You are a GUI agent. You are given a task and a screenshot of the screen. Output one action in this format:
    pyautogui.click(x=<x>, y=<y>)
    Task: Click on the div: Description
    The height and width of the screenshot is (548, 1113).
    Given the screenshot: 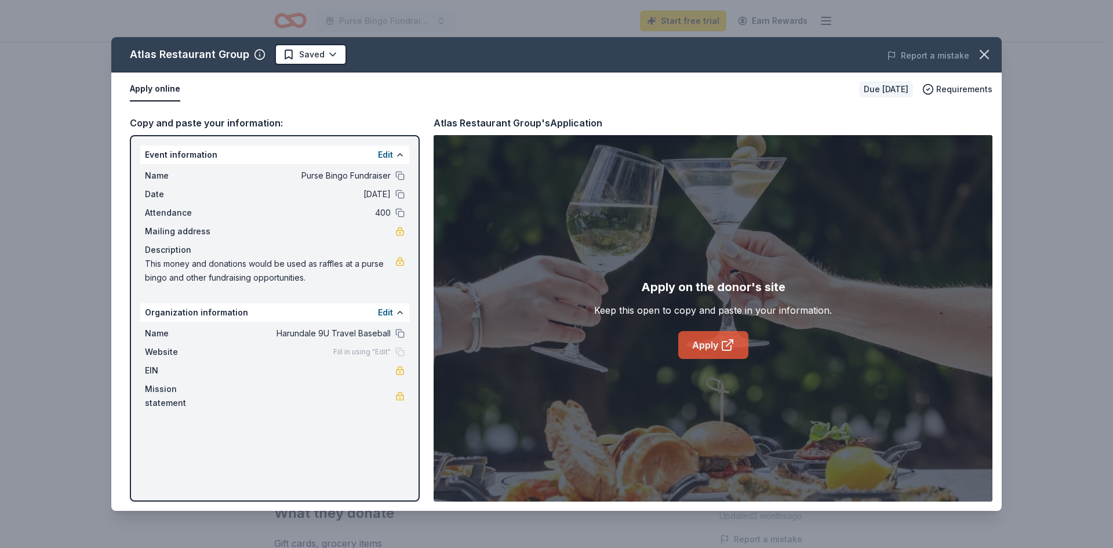 What is the action you would take?
    pyautogui.click(x=275, y=250)
    